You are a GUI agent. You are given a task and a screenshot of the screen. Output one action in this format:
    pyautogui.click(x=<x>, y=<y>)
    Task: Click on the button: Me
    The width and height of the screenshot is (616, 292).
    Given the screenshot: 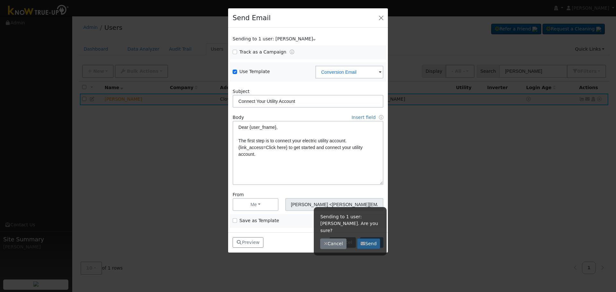 What is the action you would take?
    pyautogui.click(x=255, y=205)
    